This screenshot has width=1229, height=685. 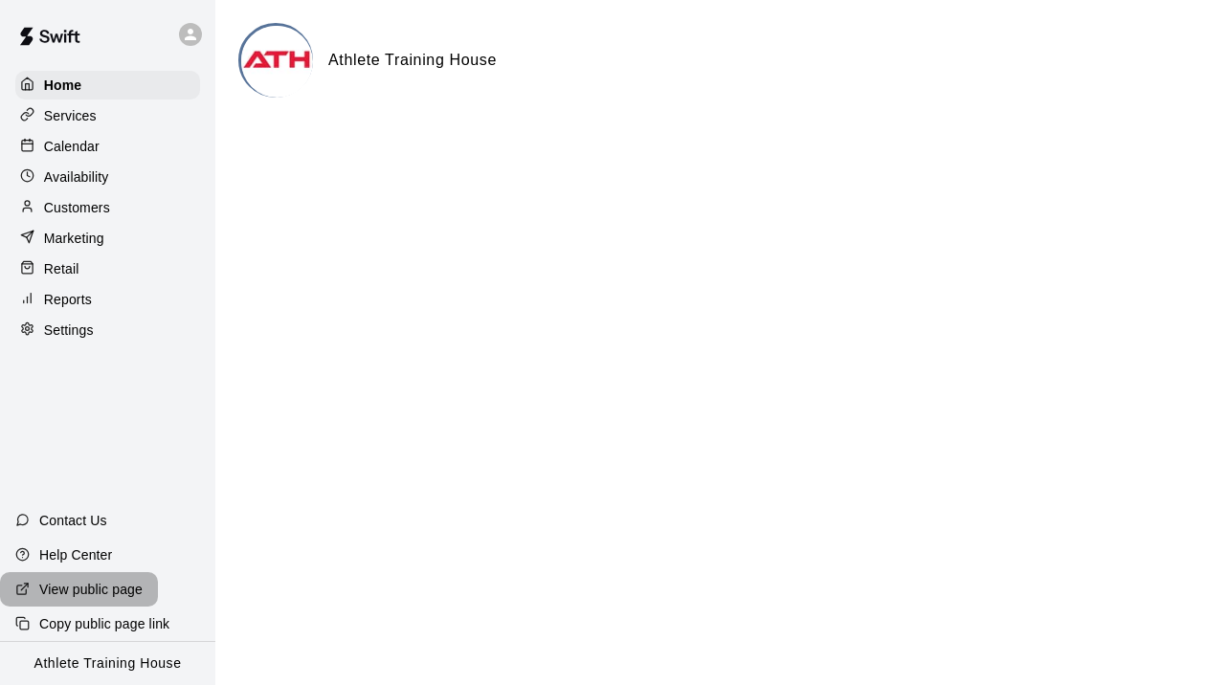 I want to click on a: Customers, so click(x=107, y=208).